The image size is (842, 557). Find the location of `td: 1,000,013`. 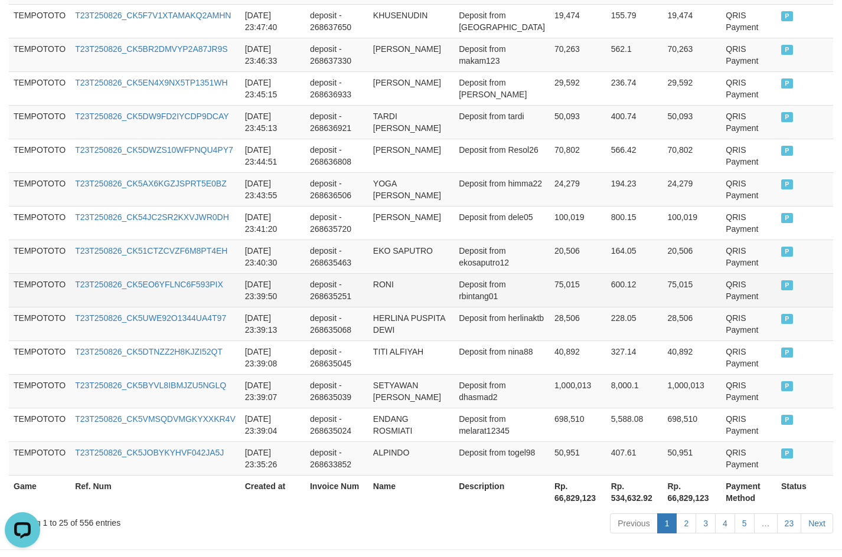

td: 1,000,013 is located at coordinates (578, 391).